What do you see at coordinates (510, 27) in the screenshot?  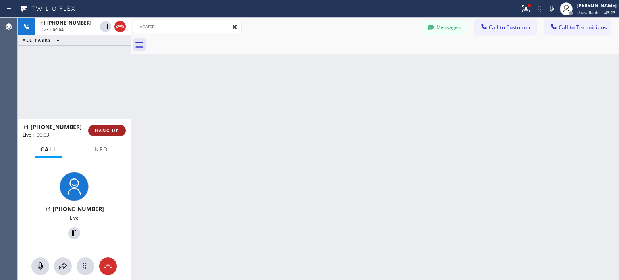 I see `span: Call to Customer` at bounding box center [510, 27].